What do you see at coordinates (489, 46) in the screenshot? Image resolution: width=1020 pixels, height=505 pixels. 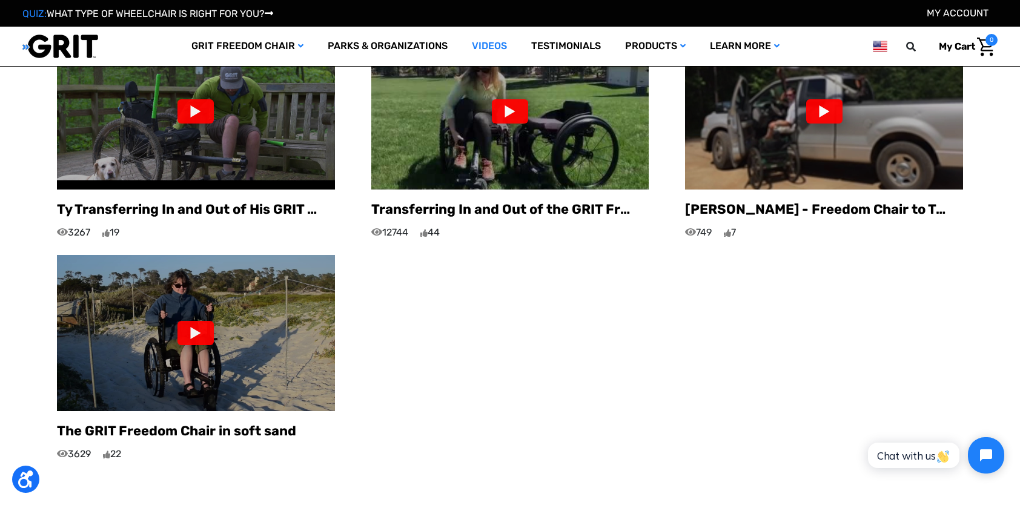 I see `a: Videos` at bounding box center [489, 46].